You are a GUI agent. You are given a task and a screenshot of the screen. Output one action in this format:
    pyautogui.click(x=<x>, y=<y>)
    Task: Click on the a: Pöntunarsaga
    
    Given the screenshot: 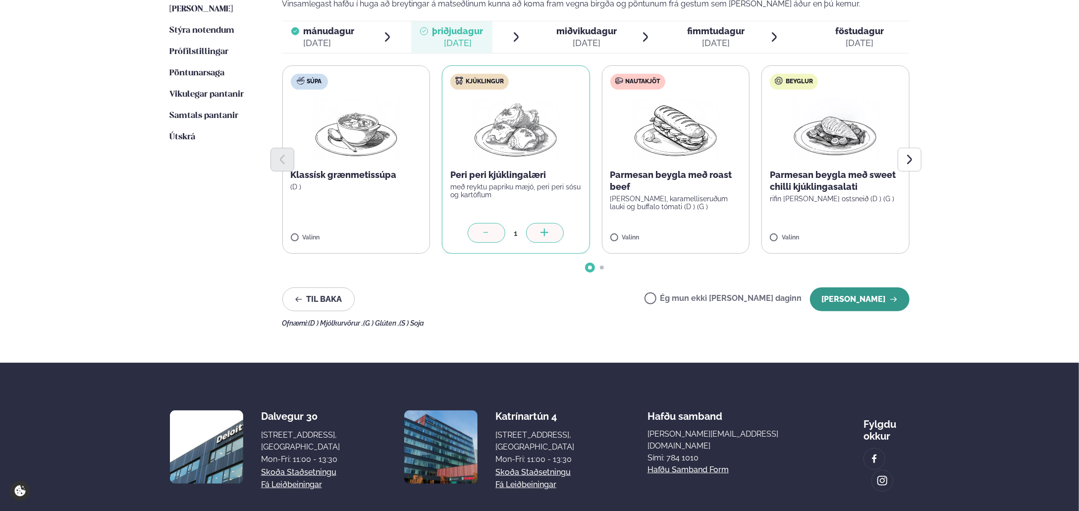 What is the action you would take?
    pyautogui.click(x=197, y=73)
    